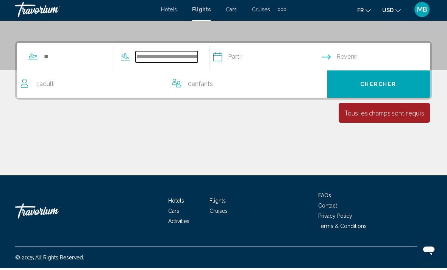  Describe the element at coordinates (376, 59) in the screenshot. I see `button: Return date` at that location.